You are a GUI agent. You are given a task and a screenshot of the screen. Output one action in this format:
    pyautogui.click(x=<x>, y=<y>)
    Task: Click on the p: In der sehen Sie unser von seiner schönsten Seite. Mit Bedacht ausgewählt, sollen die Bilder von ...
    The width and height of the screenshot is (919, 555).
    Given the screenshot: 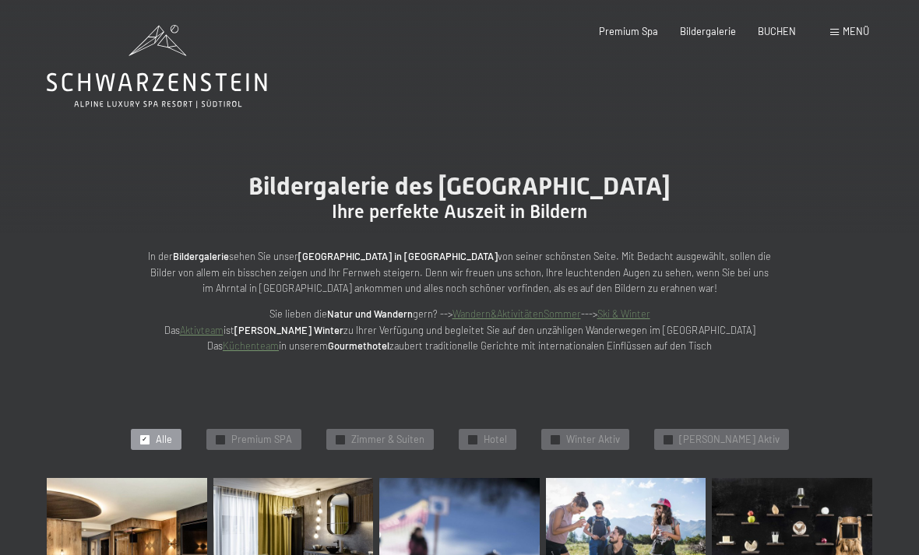 What is the action you would take?
    pyautogui.click(x=459, y=272)
    